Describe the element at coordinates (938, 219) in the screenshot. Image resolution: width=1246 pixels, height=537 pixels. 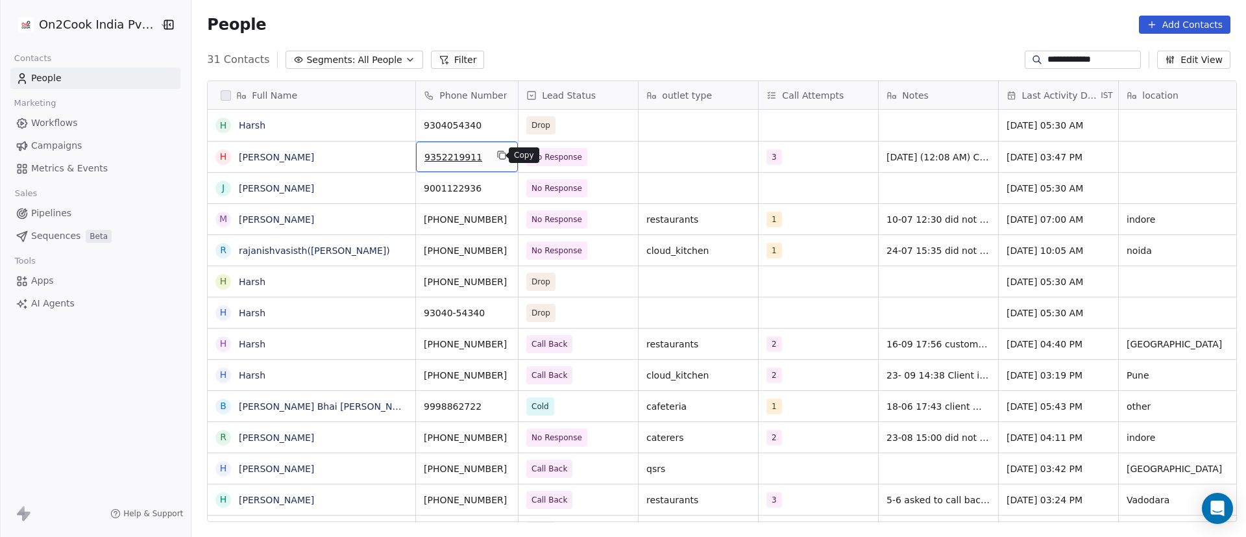
I see `span: 10-07 12:30 did not pick up call WA msg sent` at that location.